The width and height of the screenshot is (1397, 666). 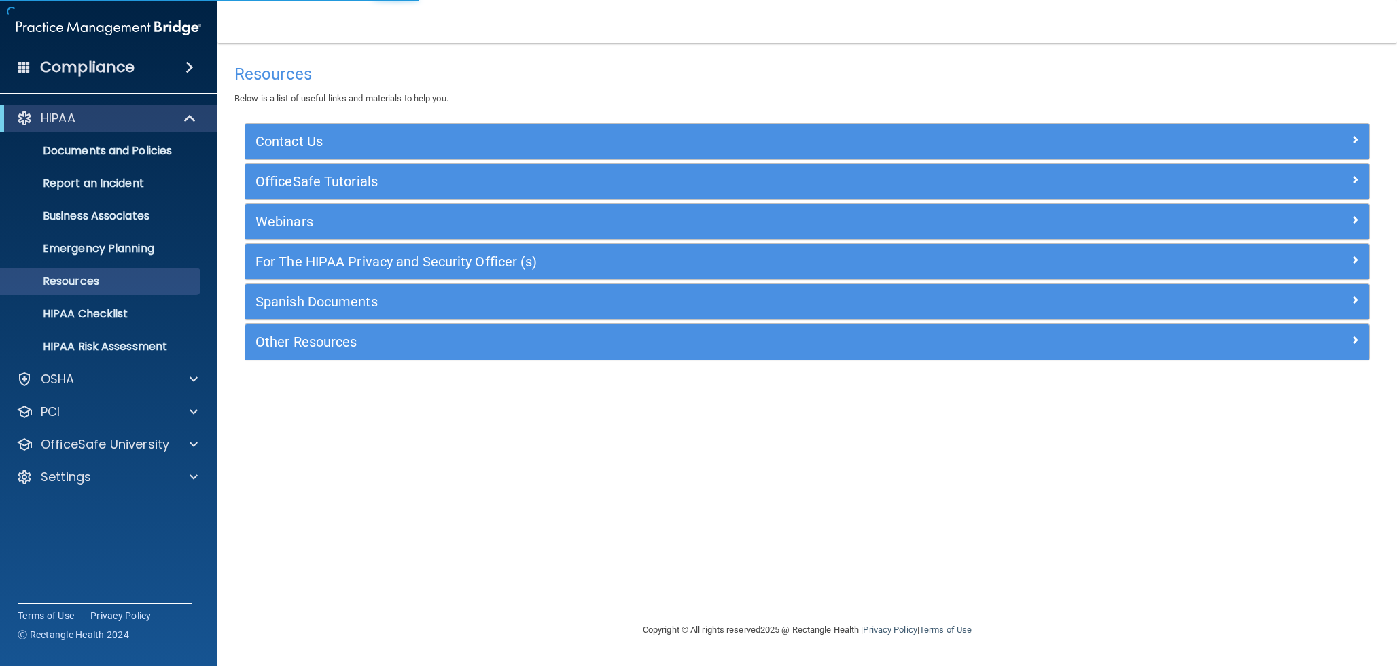 What do you see at coordinates (73, 635) in the screenshot?
I see `span: Ⓒ Rectangle Health 2024` at bounding box center [73, 635].